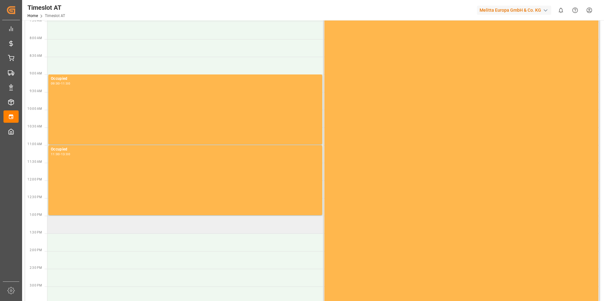  What do you see at coordinates (515, 10) in the screenshot?
I see `button: Melitta Europa GmbH & Co. KG` at bounding box center [515, 10].